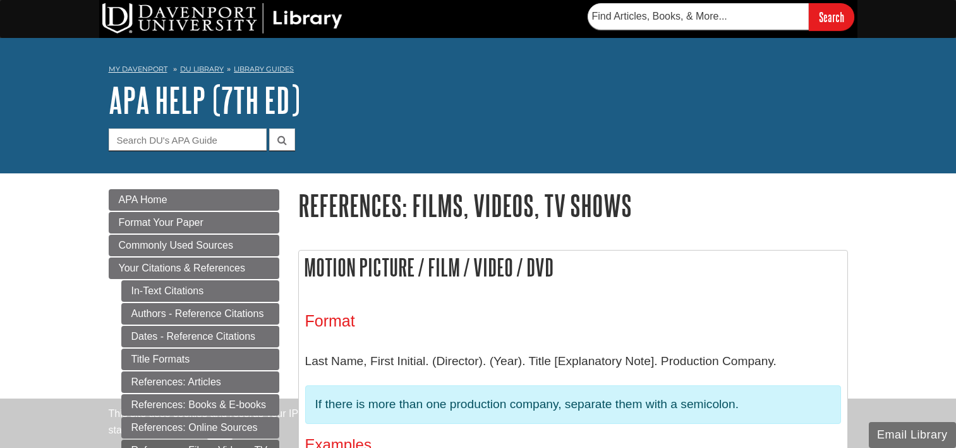  What do you see at coordinates (832, 16) in the screenshot?
I see `input: Search` at bounding box center [832, 16].